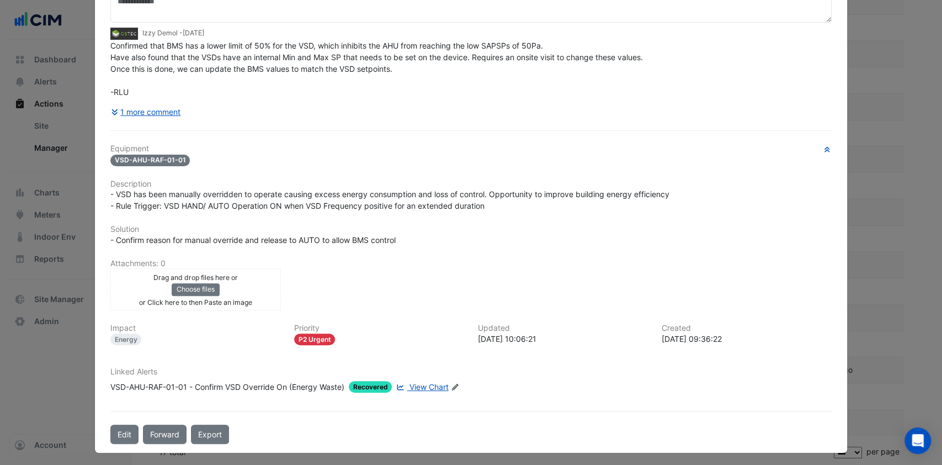 The image size is (942, 465). Describe the element at coordinates (253, 240) in the screenshot. I see `span: - Confirm reason for manual override and release to AUTO to allow BMS control` at that location.